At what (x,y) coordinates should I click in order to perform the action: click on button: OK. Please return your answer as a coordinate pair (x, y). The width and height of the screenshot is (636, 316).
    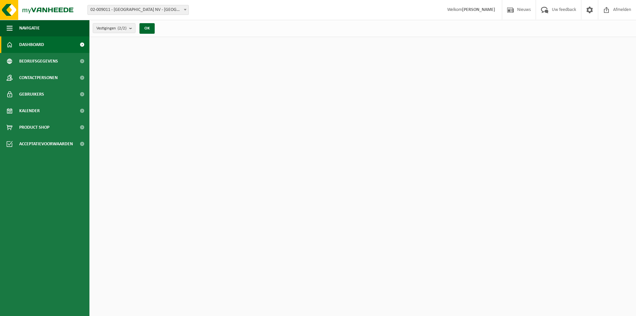
    Looking at the image, I should click on (147, 28).